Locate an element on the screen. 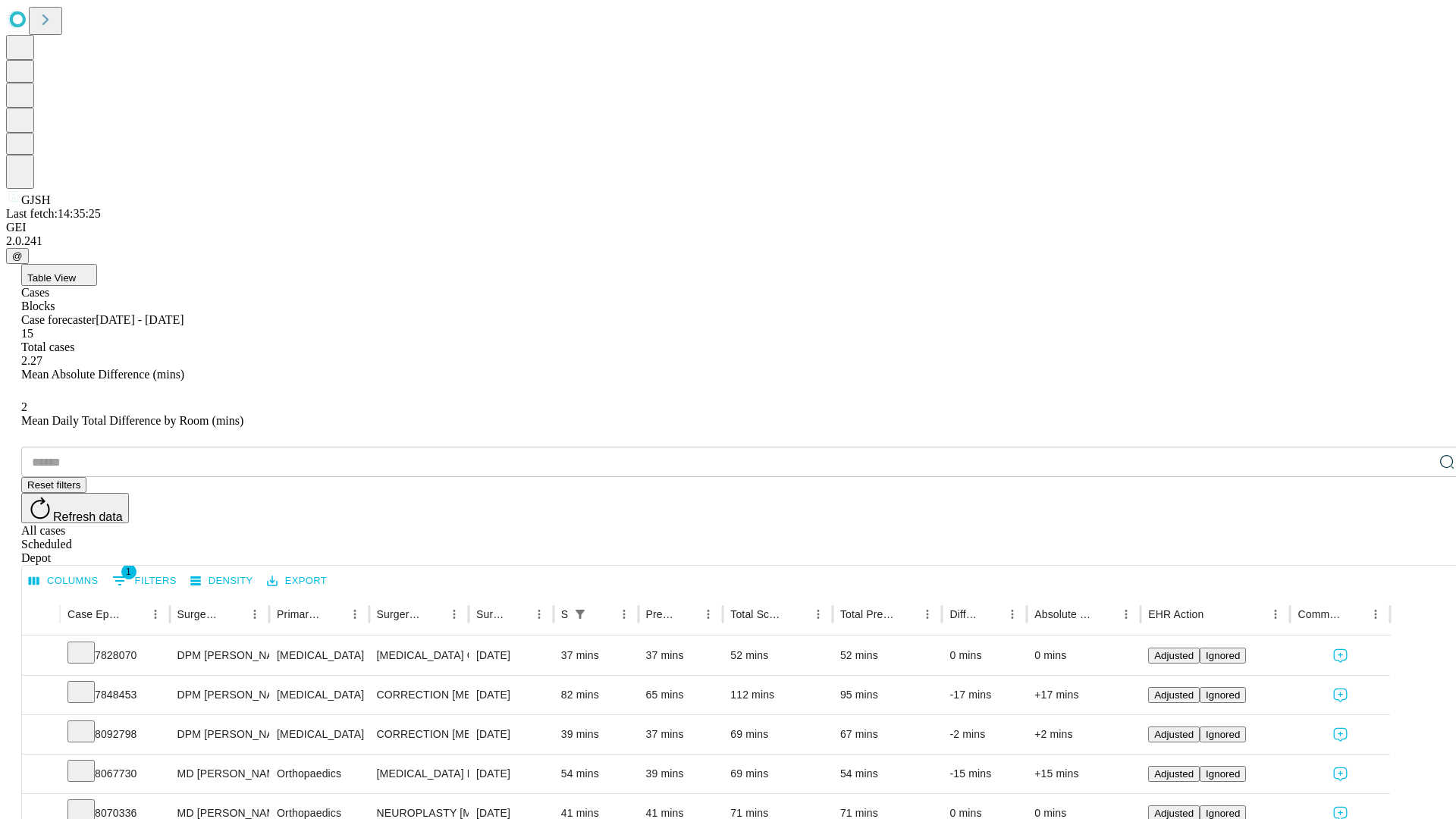  div: 8092798 is located at coordinates (114, 734).